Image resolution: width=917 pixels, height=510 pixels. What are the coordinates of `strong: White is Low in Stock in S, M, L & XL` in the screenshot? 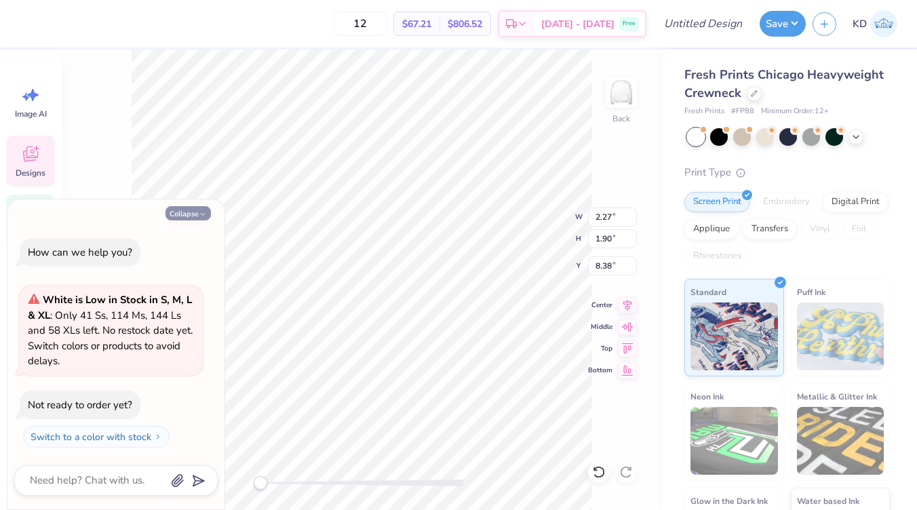 It's located at (110, 307).